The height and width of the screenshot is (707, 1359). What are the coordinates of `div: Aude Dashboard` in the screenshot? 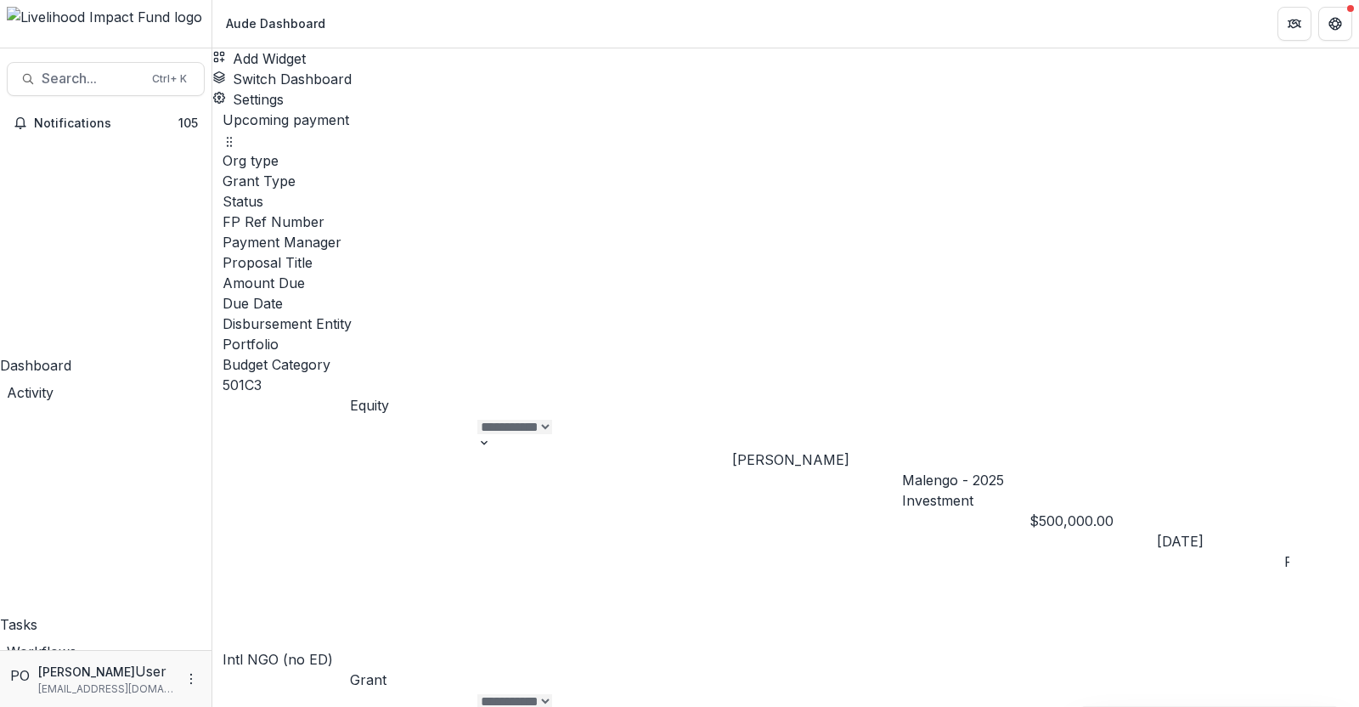 It's located at (275, 23).